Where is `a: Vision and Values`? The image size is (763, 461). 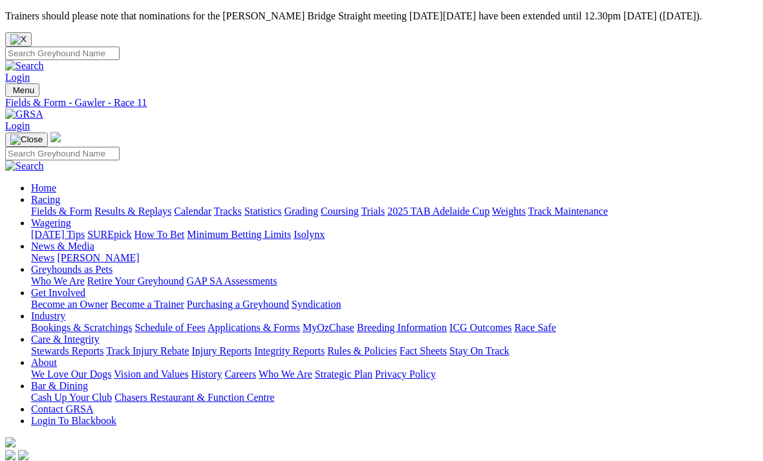
a: Vision and Values is located at coordinates (151, 374).